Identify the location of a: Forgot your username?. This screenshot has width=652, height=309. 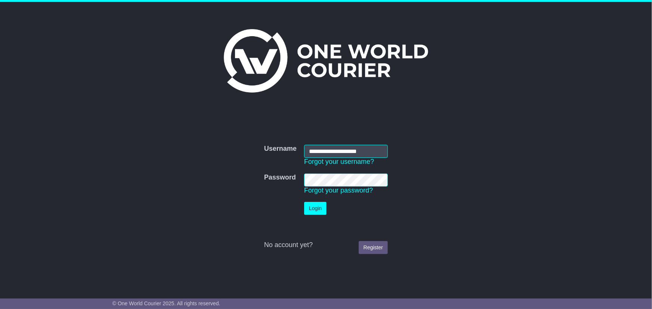
(339, 162).